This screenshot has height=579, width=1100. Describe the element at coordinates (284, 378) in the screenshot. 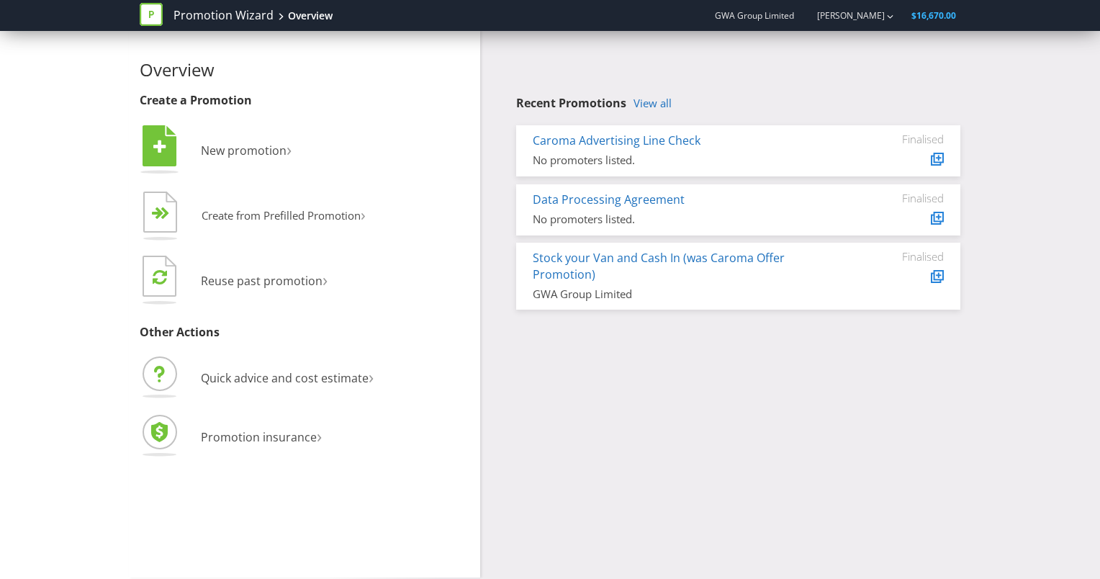

I see `span: Quick advice and cost estimate` at that location.